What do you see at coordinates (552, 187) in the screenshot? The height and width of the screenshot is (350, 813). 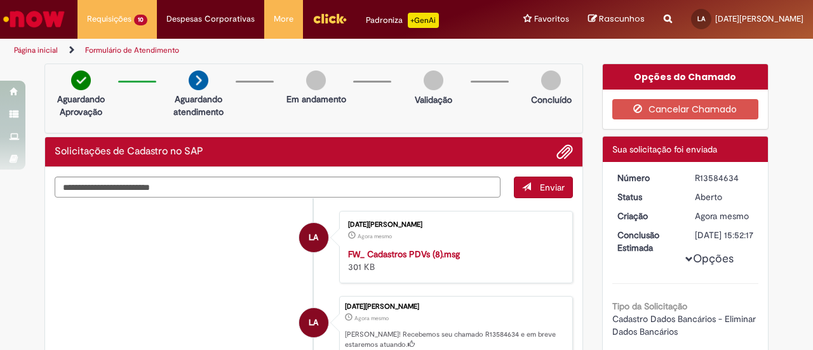 I see `span: Enviar` at bounding box center [552, 187].